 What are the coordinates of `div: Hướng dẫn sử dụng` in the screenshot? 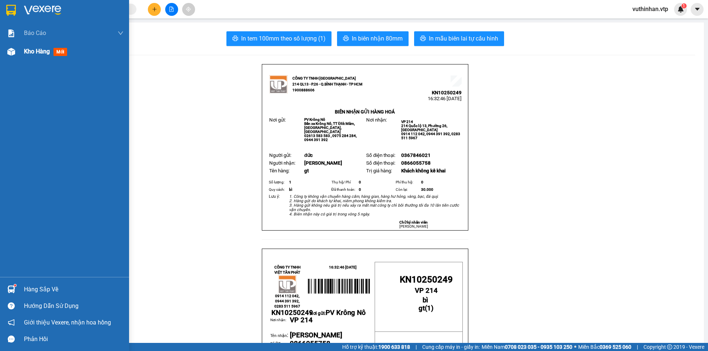 It's located at (74, 306).